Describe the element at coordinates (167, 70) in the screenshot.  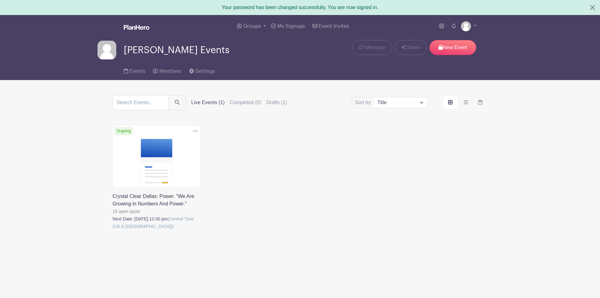
I see `a: Members` at that location.